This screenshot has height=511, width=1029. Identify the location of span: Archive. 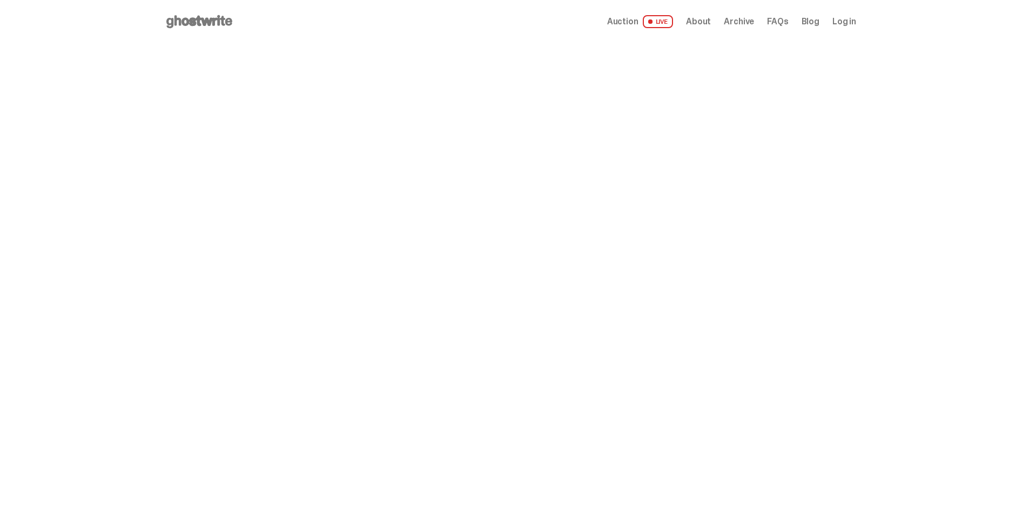
(739, 22).